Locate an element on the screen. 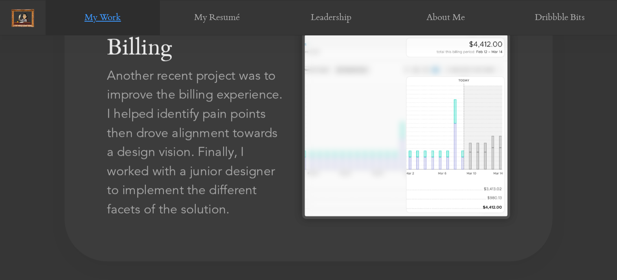 The image size is (617, 280). img: Billing is located at coordinates (406, 125).